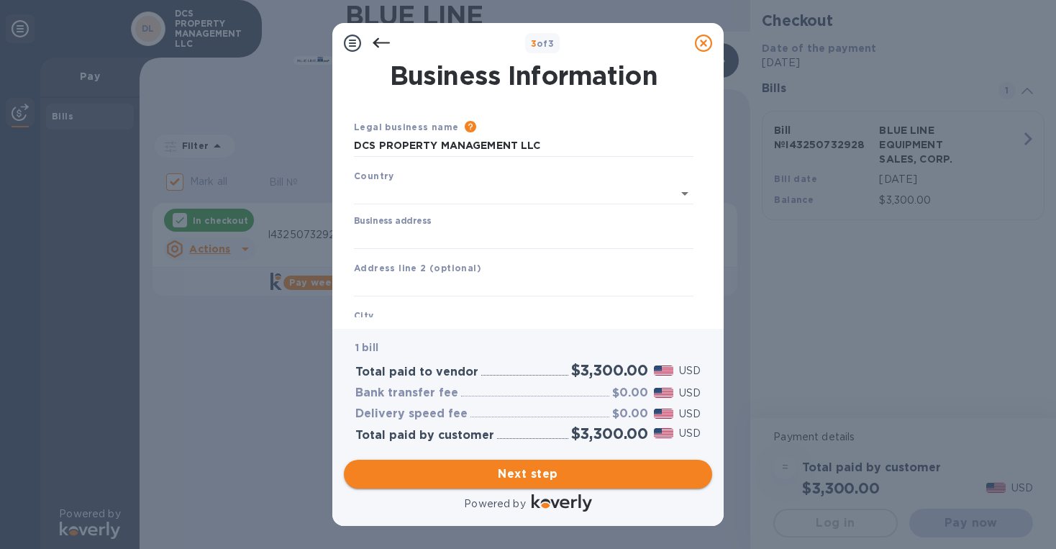 Image resolution: width=1056 pixels, height=549 pixels. I want to click on button: Next step, so click(528, 474).